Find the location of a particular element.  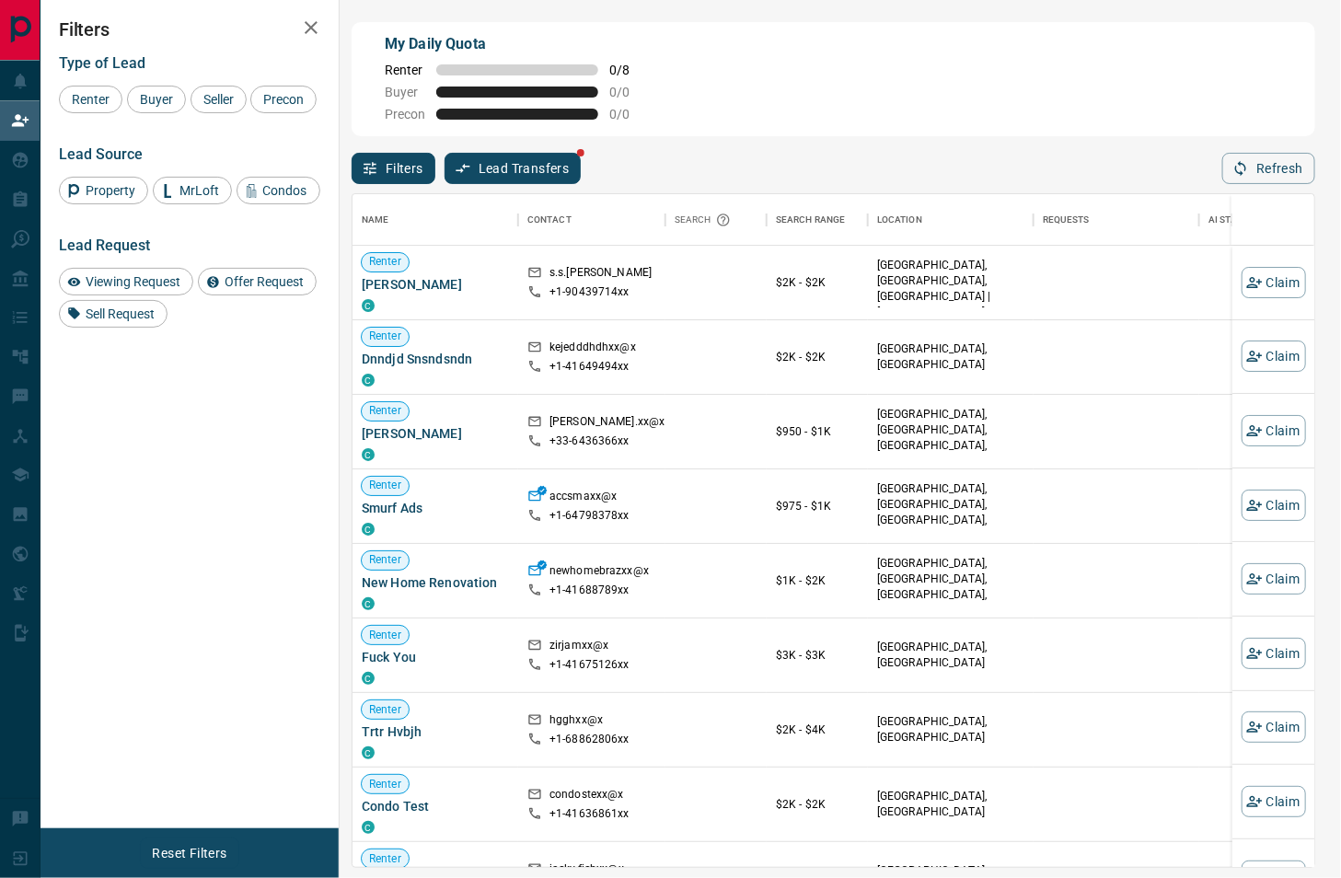

div: Precon is located at coordinates (284, 99).